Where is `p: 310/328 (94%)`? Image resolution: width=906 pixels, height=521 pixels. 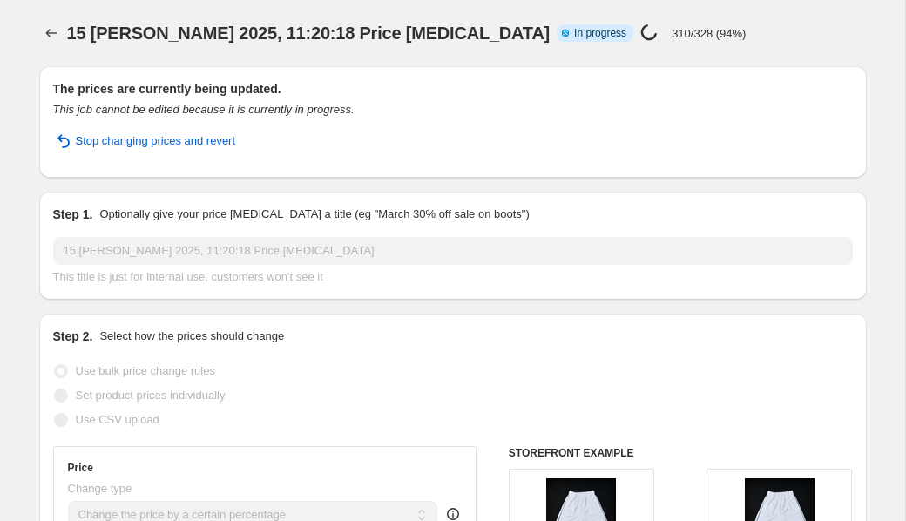
p: 310/328 (94%) is located at coordinates (708, 33).